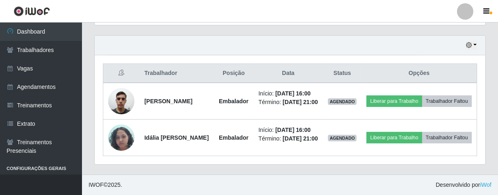 The image size is (498, 195). I want to click on th: Posição, so click(234, 73).